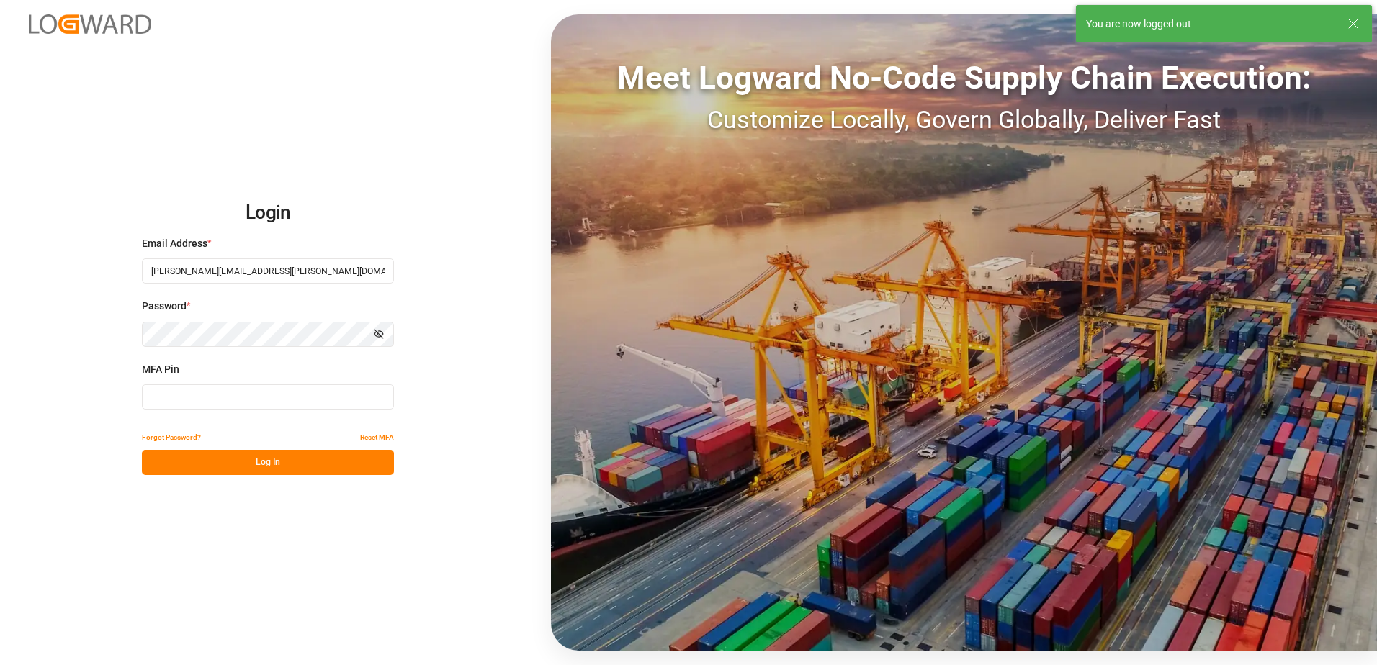  I want to click on h2: Login, so click(268, 213).